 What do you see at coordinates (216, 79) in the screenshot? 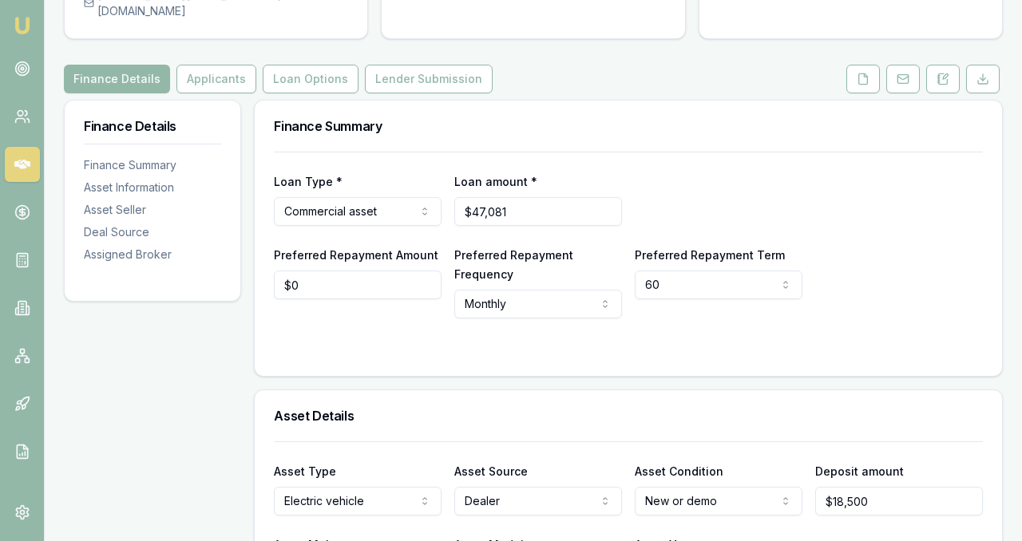
I see `button: Applicants` at bounding box center [216, 79].